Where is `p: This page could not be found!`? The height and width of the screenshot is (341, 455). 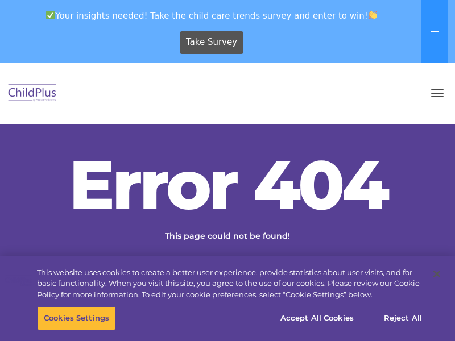 p: This page could not be found! is located at coordinates (227, 236).